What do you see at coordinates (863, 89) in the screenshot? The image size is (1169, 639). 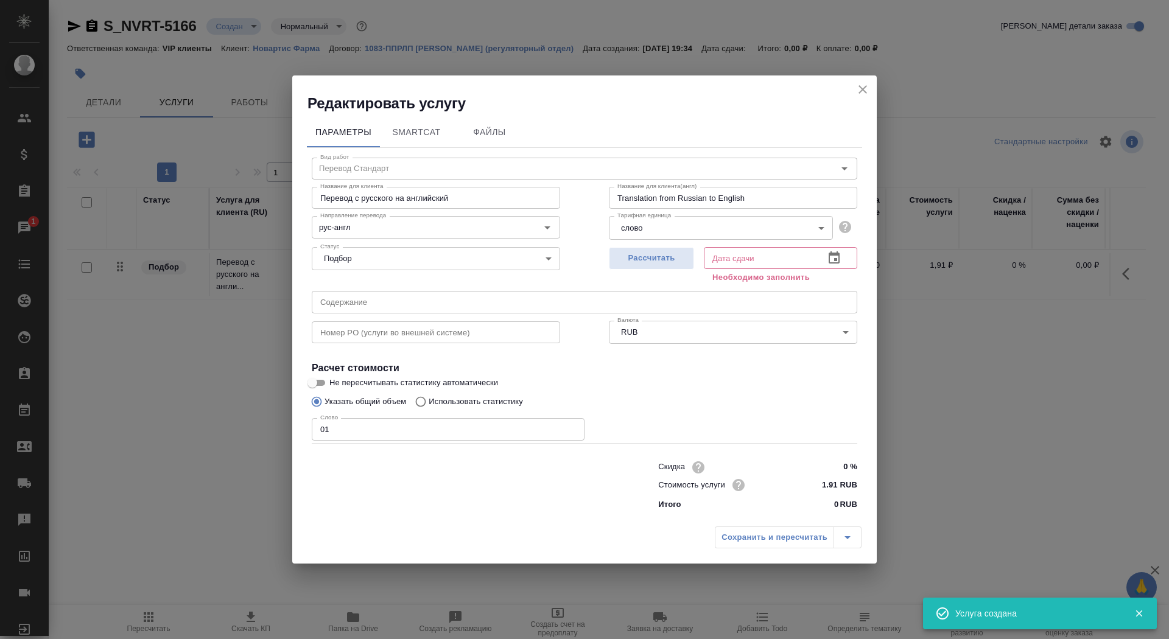 I see `button: close` at bounding box center [863, 89].